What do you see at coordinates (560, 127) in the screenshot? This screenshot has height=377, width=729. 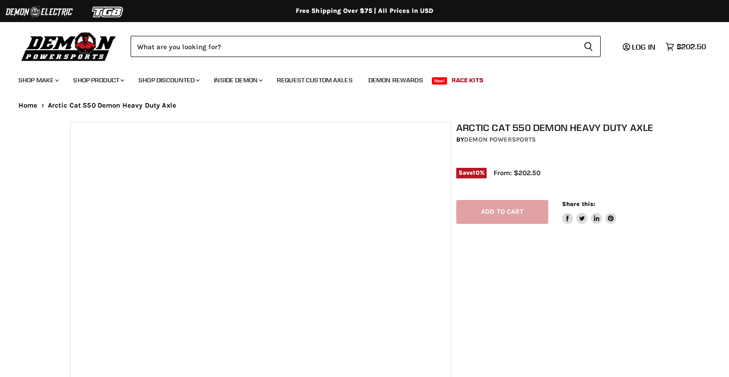 I see `h1: Arctic Cat 550 Demon Heavy Duty Axle` at bounding box center [560, 127].